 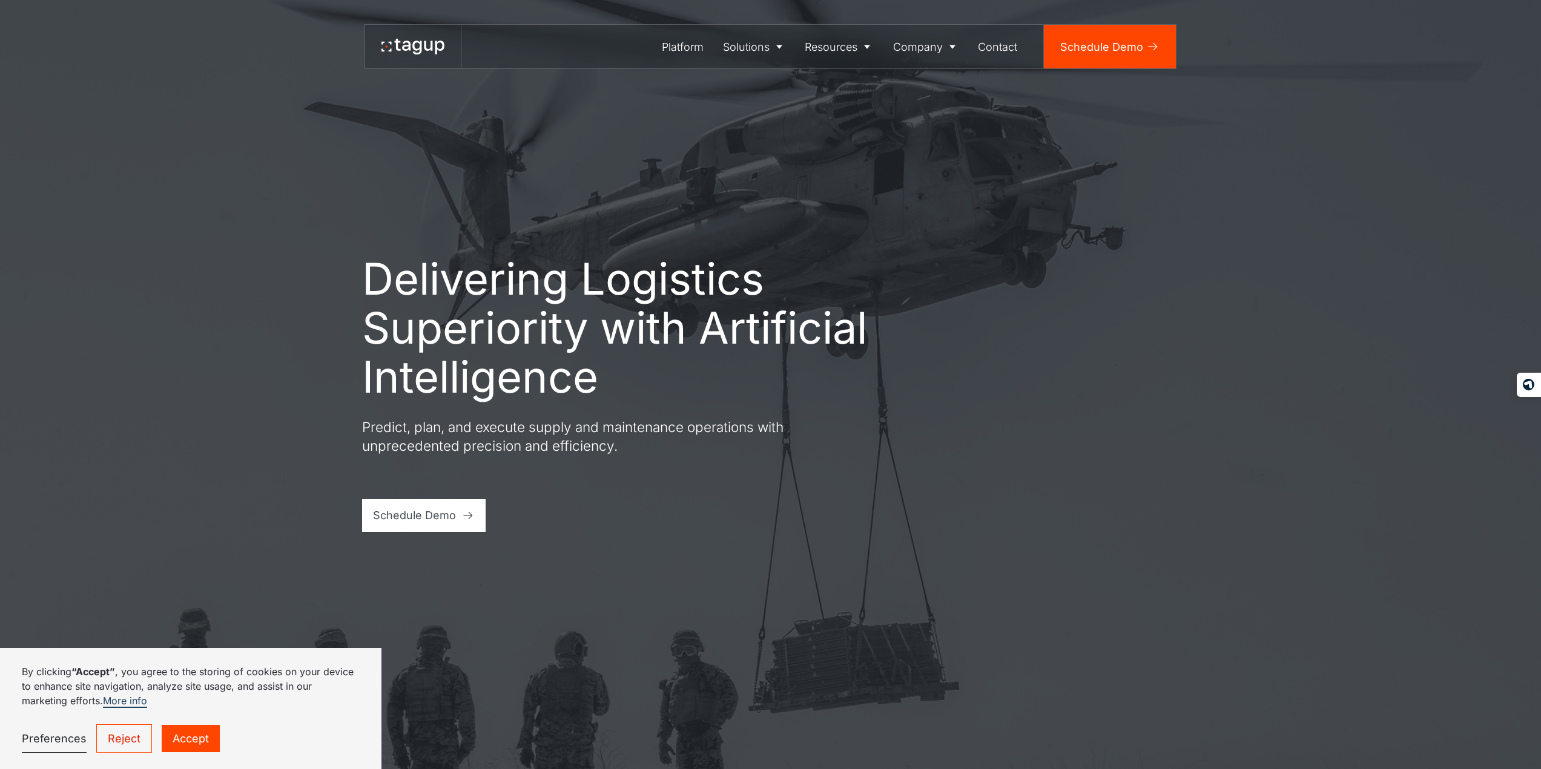 I want to click on a: Accept, so click(x=191, y=739).